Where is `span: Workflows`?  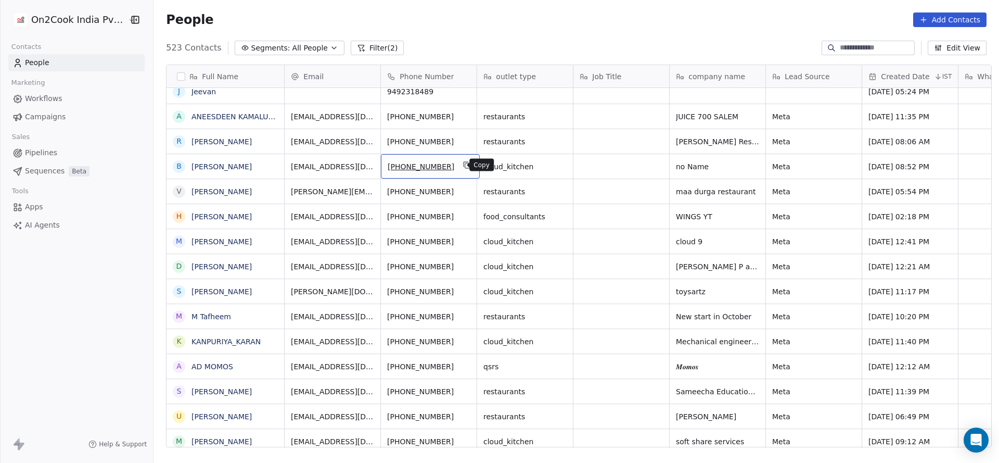
span: Workflows is located at coordinates (44, 98).